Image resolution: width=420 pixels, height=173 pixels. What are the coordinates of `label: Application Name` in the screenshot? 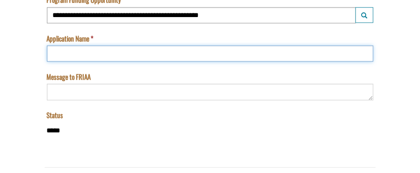 It's located at (70, 38).